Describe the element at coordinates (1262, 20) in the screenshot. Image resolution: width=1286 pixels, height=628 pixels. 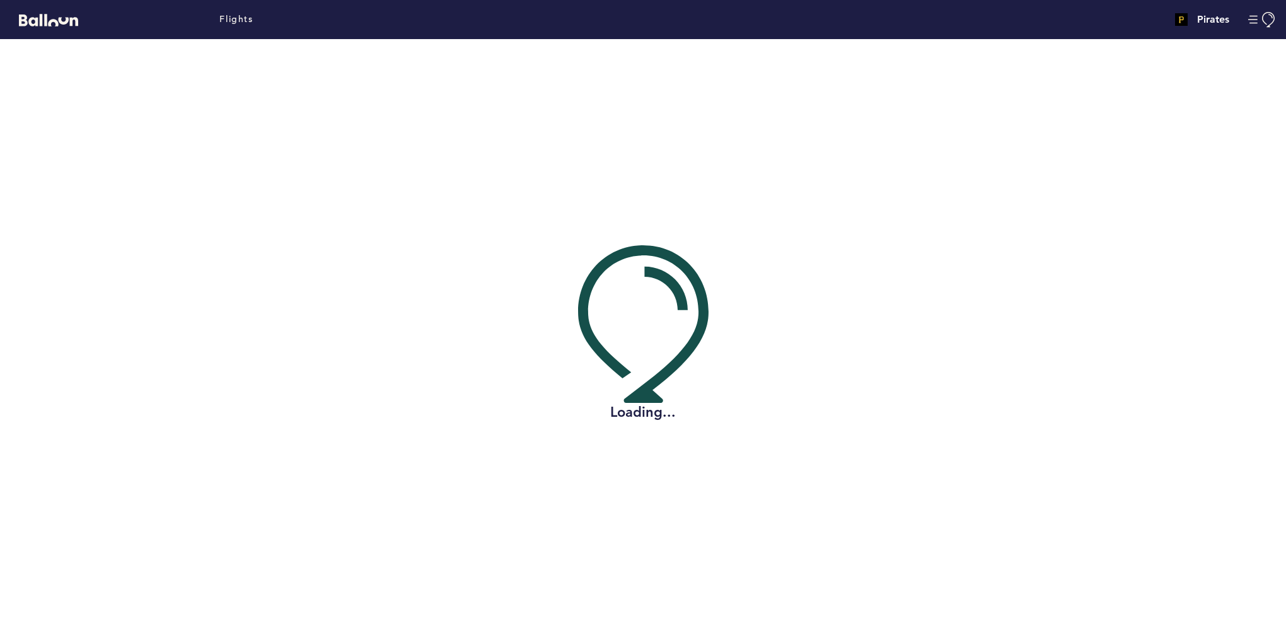
I see `button: Manage Account` at that location.